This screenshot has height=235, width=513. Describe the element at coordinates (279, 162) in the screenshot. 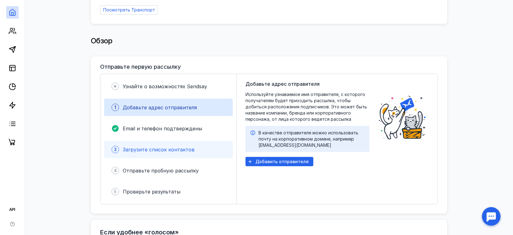

I see `button: Добавить отправителя` at that location.